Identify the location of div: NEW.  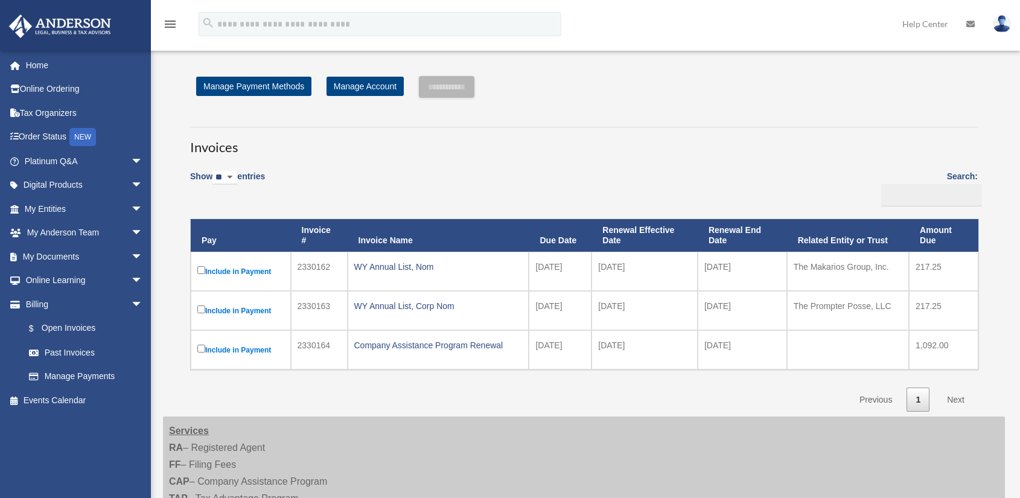
(83, 137).